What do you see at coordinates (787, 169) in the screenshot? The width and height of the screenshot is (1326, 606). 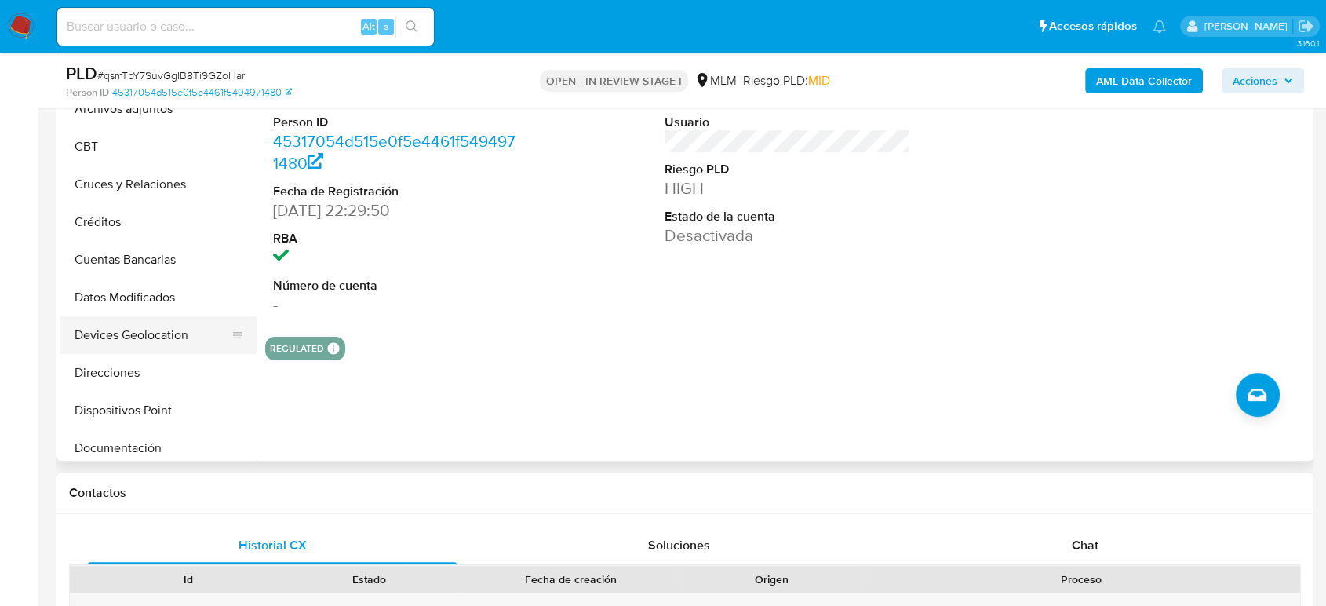 I see `dt: Riesgo PLD` at bounding box center [787, 169].